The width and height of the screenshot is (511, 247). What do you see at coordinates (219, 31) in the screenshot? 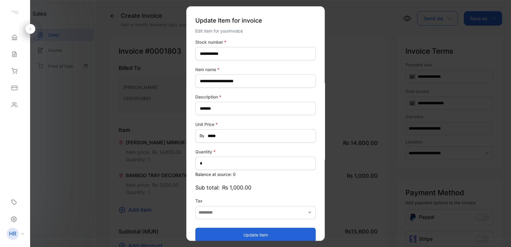
I see `span: Edit item for your invoice` at bounding box center [219, 31].